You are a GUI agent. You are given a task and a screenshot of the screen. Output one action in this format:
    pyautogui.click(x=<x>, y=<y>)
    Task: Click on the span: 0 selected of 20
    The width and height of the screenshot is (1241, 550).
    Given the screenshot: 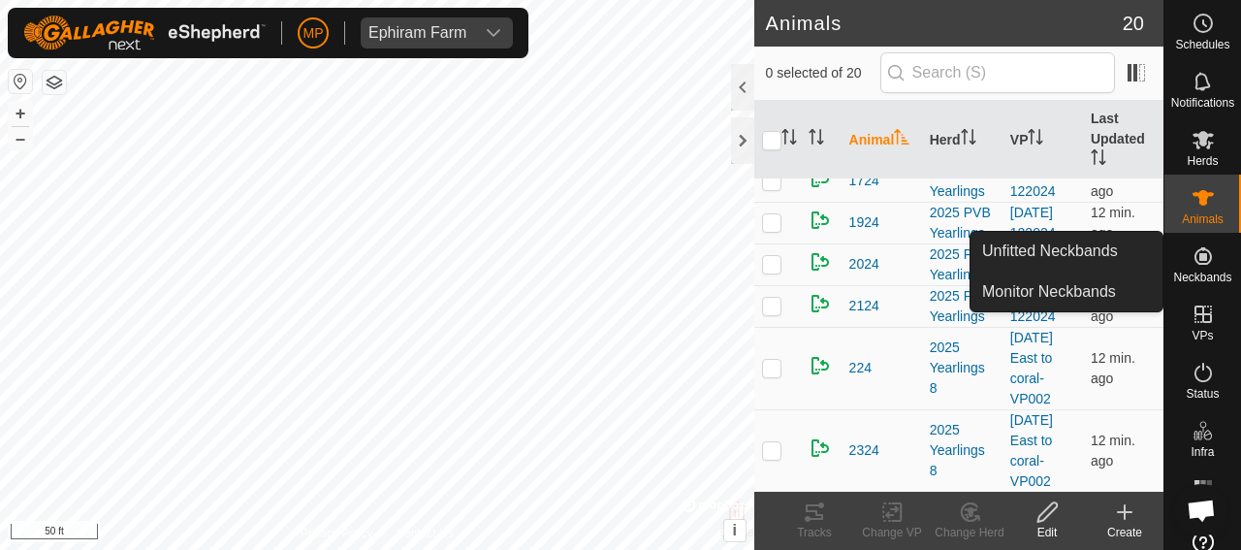 What is the action you would take?
    pyautogui.click(x=823, y=73)
    